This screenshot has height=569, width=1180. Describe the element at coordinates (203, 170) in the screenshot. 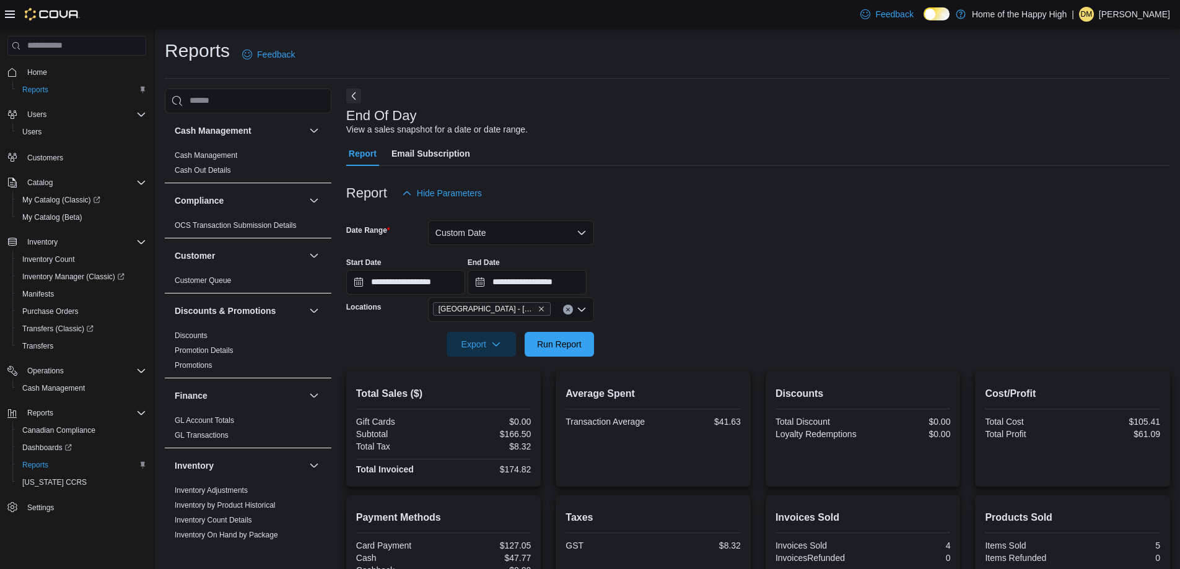

I see `a: Cash Out Details` at that location.